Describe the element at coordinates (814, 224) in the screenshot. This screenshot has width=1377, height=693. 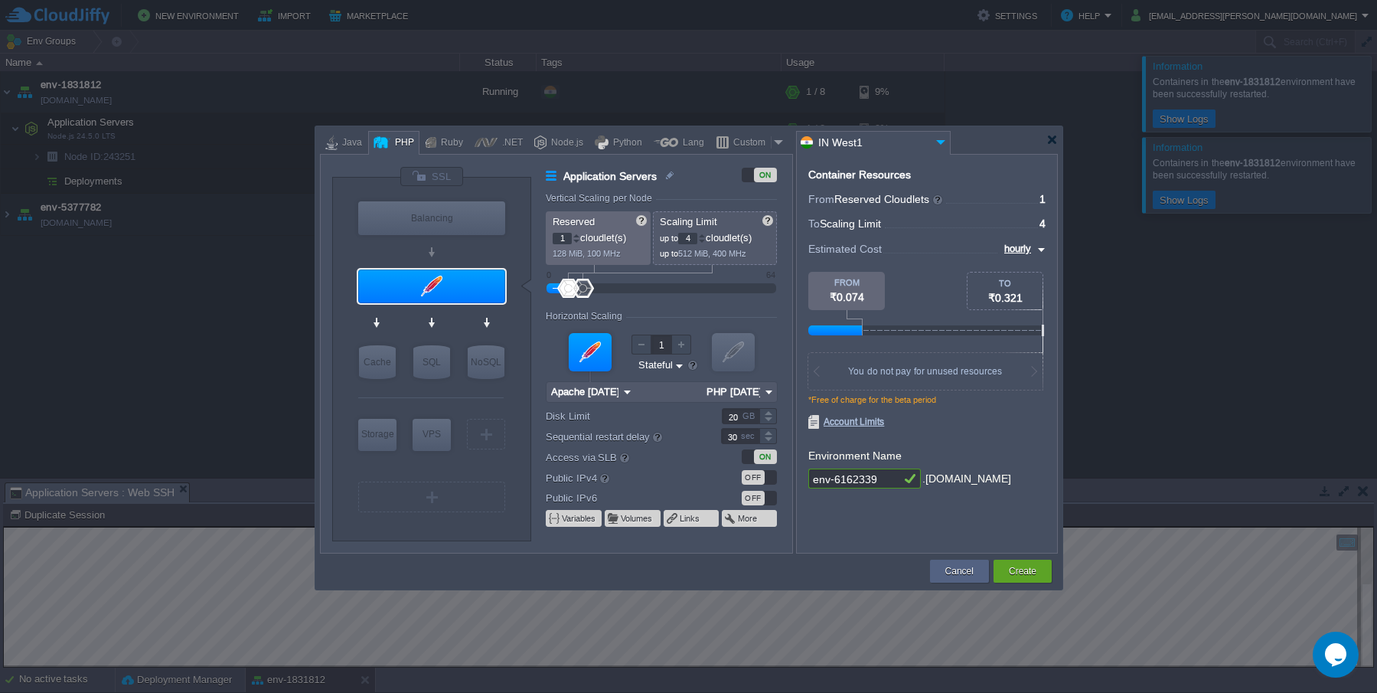
I see `span: To` at that location.